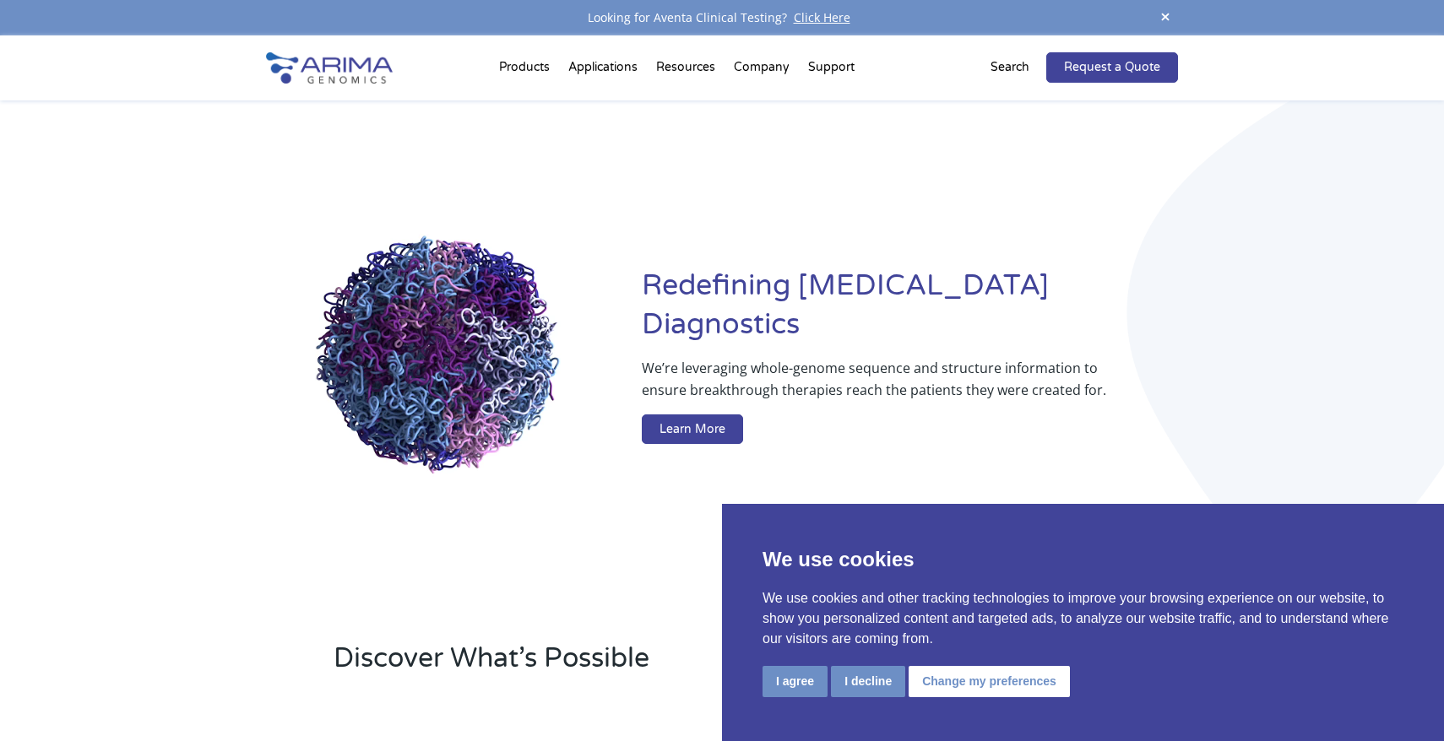 The width and height of the screenshot is (1444, 741). Describe the element at coordinates (329, 68) in the screenshot. I see `img: Arima-Genomics-logo` at that location.